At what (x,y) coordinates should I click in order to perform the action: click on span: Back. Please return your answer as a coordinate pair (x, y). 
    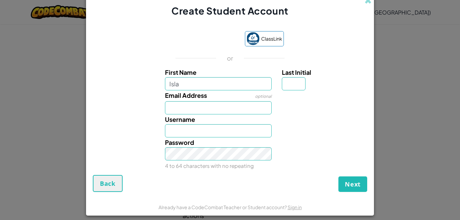
    Looking at the image, I should click on (108, 184).